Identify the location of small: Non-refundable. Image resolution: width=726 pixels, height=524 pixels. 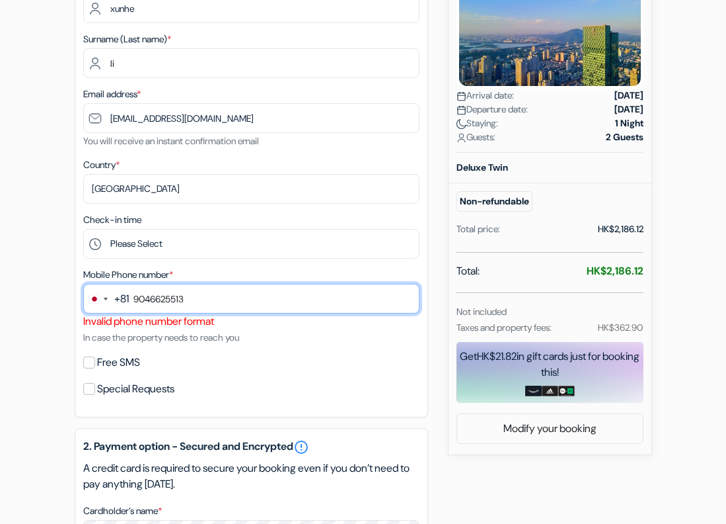
(494, 201).